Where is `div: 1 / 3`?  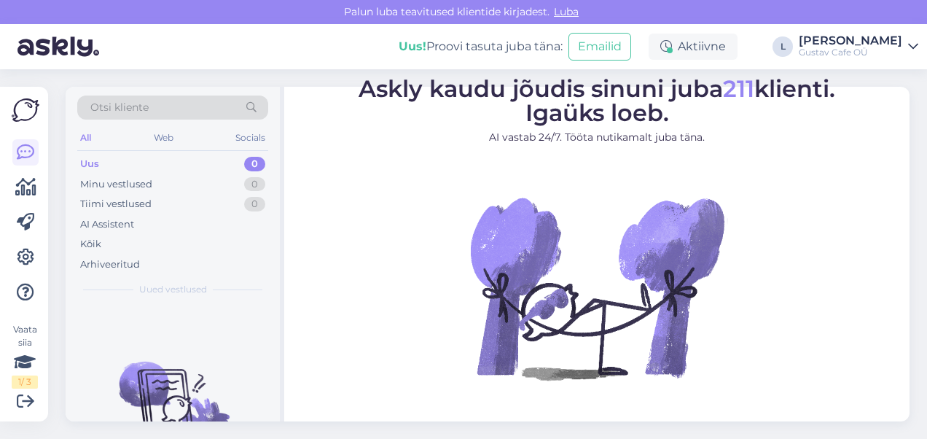 div: 1 / 3 is located at coordinates (25, 382).